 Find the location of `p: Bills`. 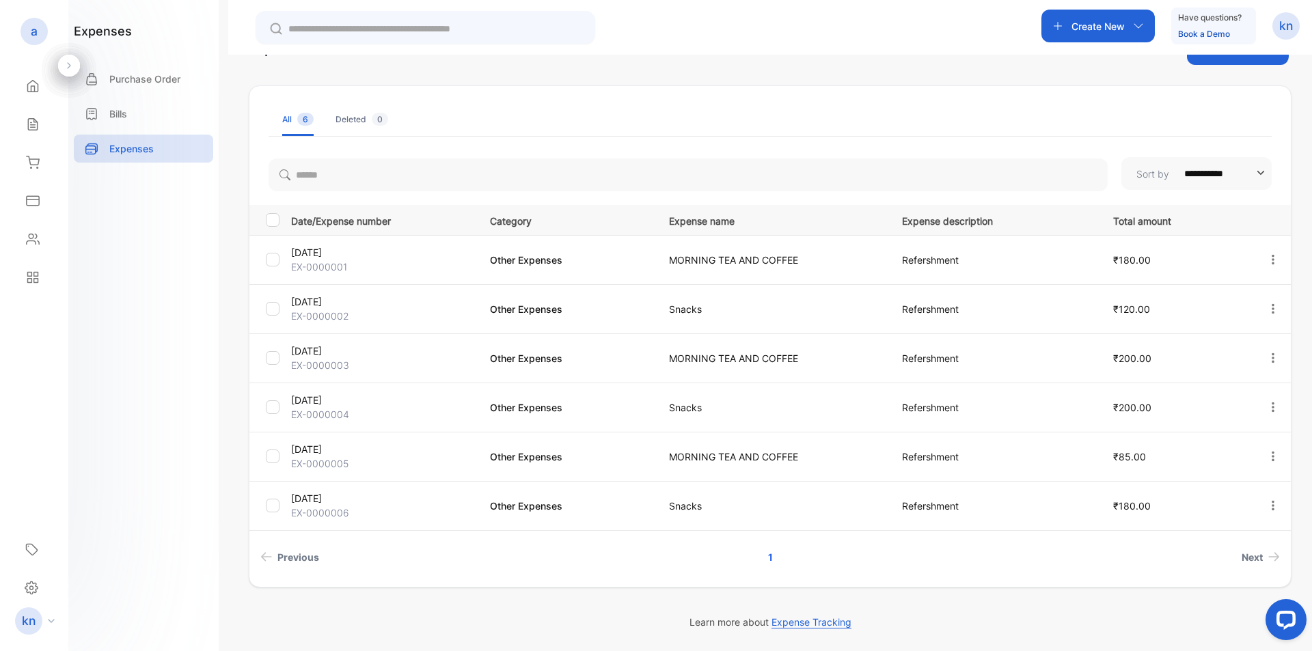

p: Bills is located at coordinates (118, 113).